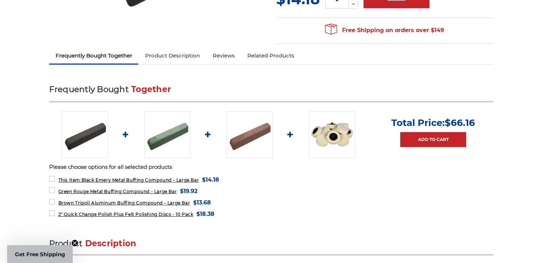  I want to click on strong: This Item:, so click(70, 180).